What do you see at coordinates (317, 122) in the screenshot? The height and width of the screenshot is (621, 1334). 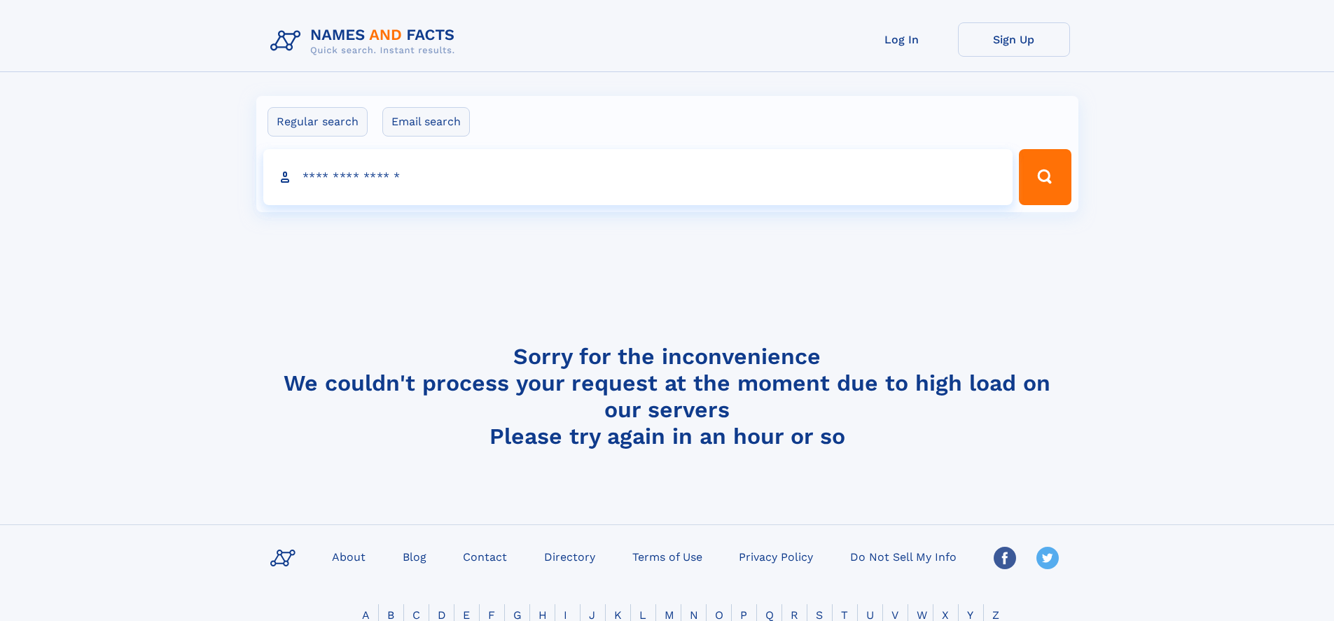 I see `label: Regular search` at bounding box center [317, 122].